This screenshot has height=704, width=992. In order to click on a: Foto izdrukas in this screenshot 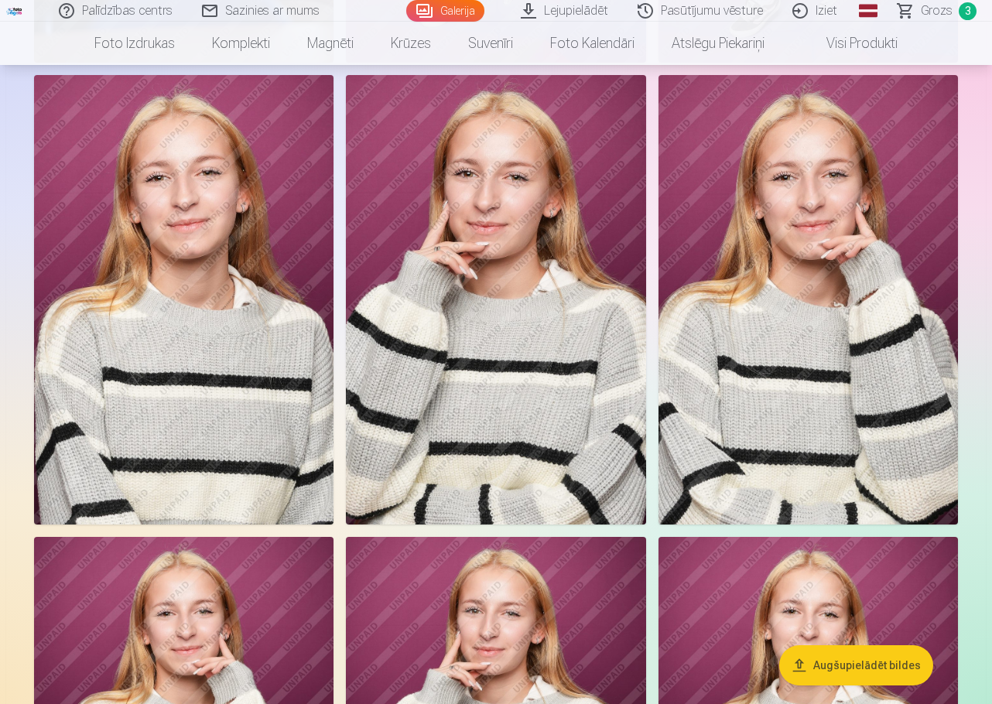, I will do `click(135, 43)`.